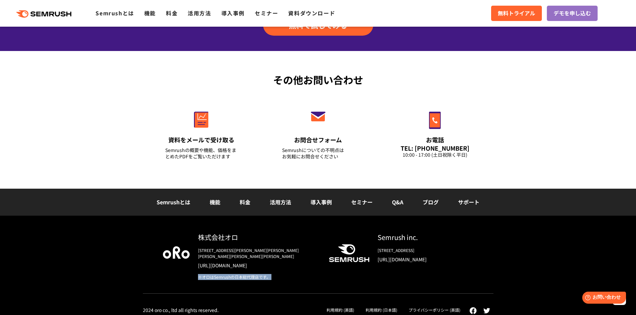  What do you see at coordinates (201, 133) in the screenshot?
I see `a: 資料をメールで受け取る Semrushの概要や機能、価格をまとめたPDFをご覧いただけます` at bounding box center [201, 133].